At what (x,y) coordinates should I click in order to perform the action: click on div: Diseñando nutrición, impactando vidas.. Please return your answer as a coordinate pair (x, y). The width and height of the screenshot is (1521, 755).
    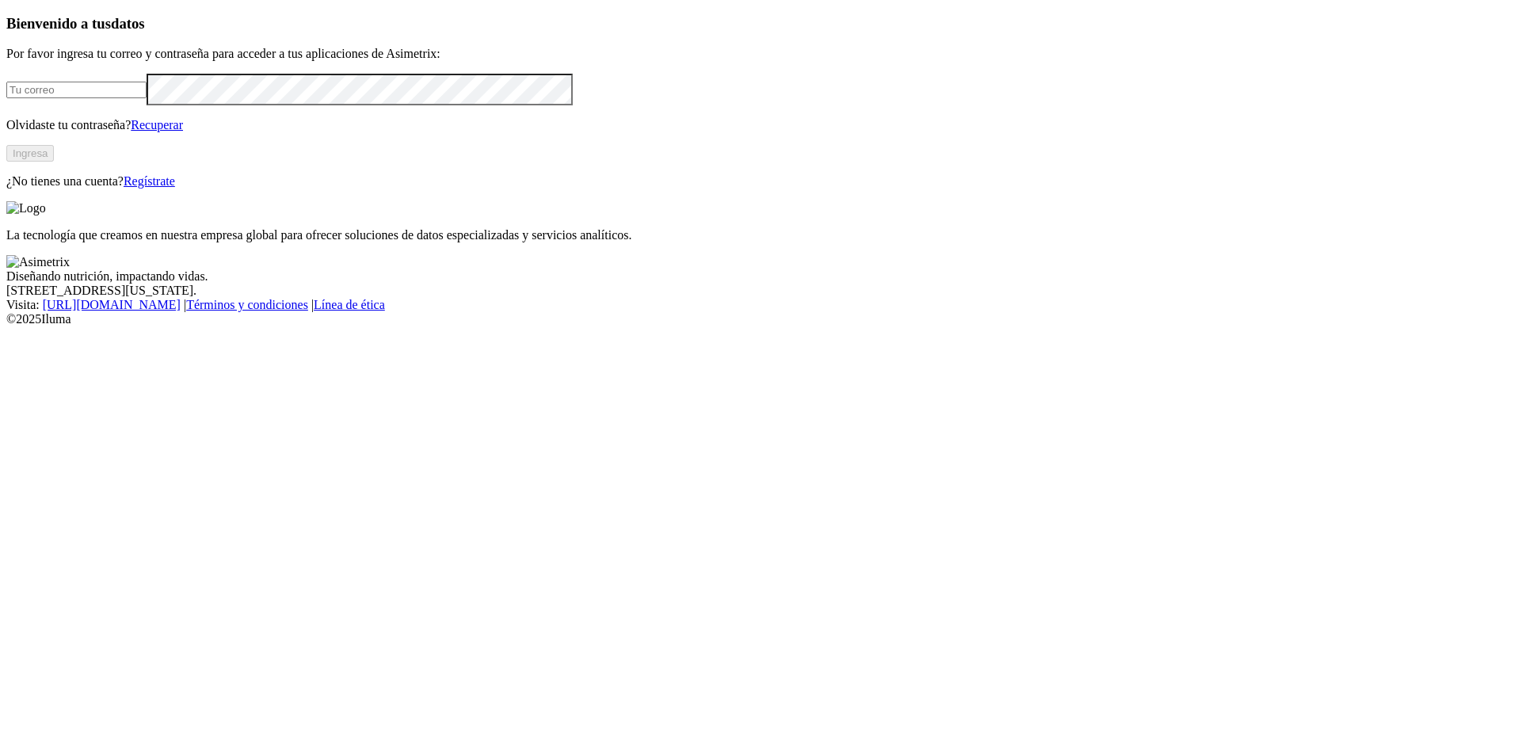
    Looking at the image, I should click on (760, 276).